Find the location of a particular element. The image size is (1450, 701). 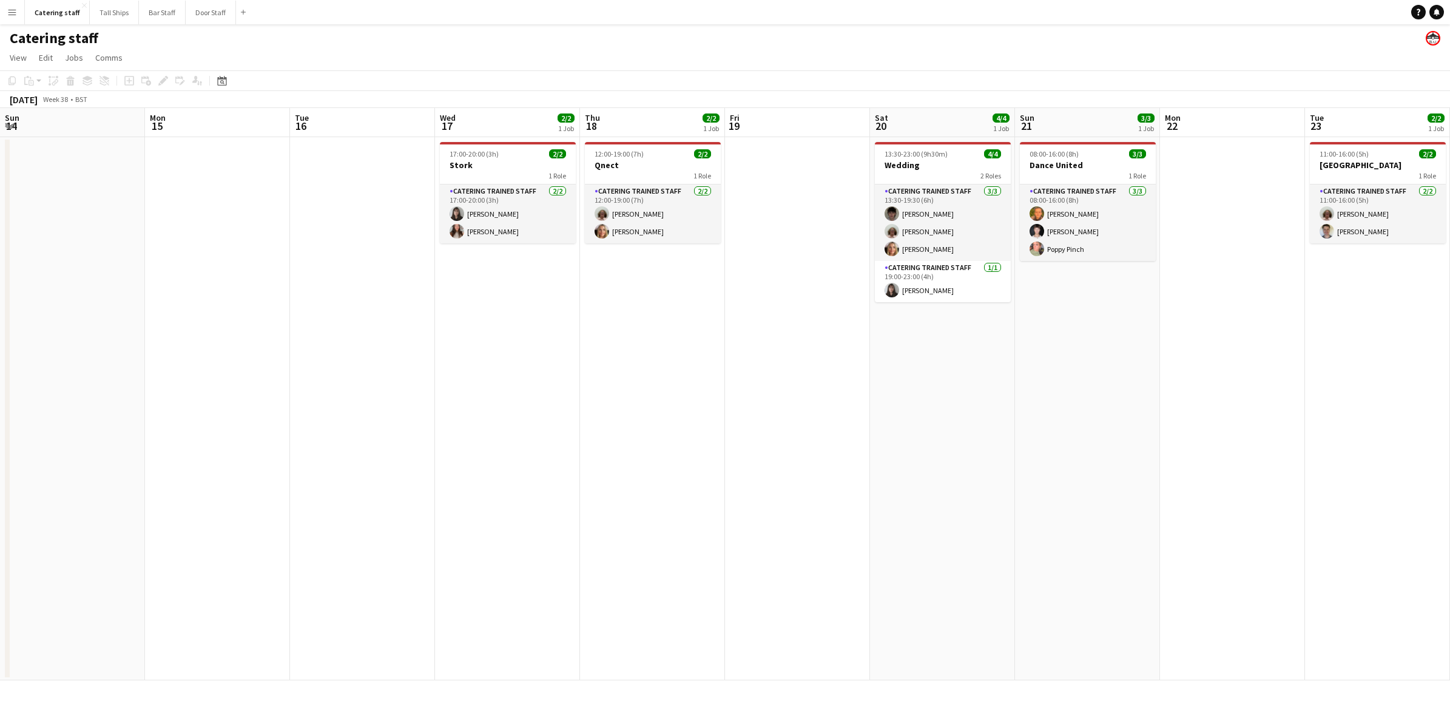

span: Fri is located at coordinates (735, 118).